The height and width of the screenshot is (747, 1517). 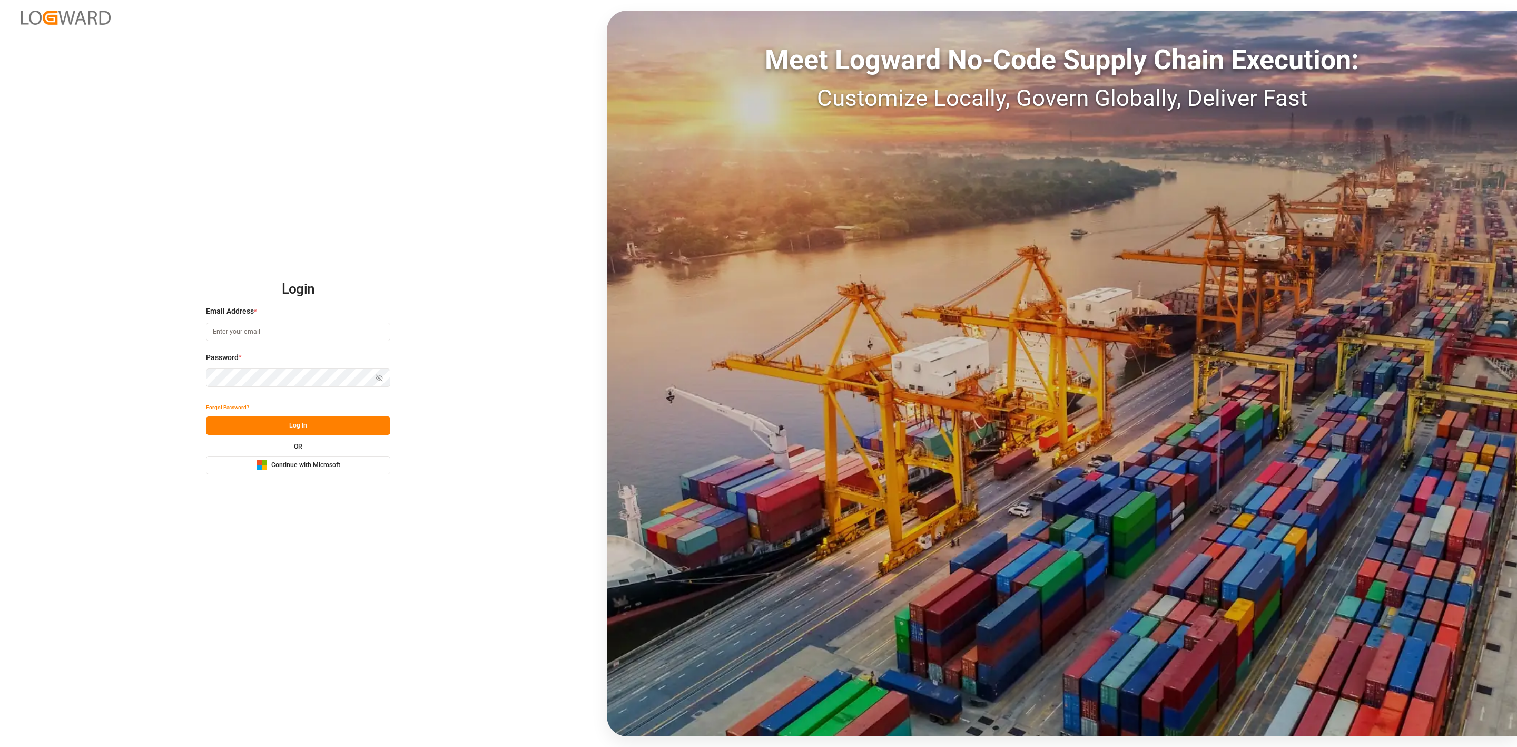 What do you see at coordinates (66, 17) in the screenshot?
I see `img: Logward_new_orange.png` at bounding box center [66, 17].